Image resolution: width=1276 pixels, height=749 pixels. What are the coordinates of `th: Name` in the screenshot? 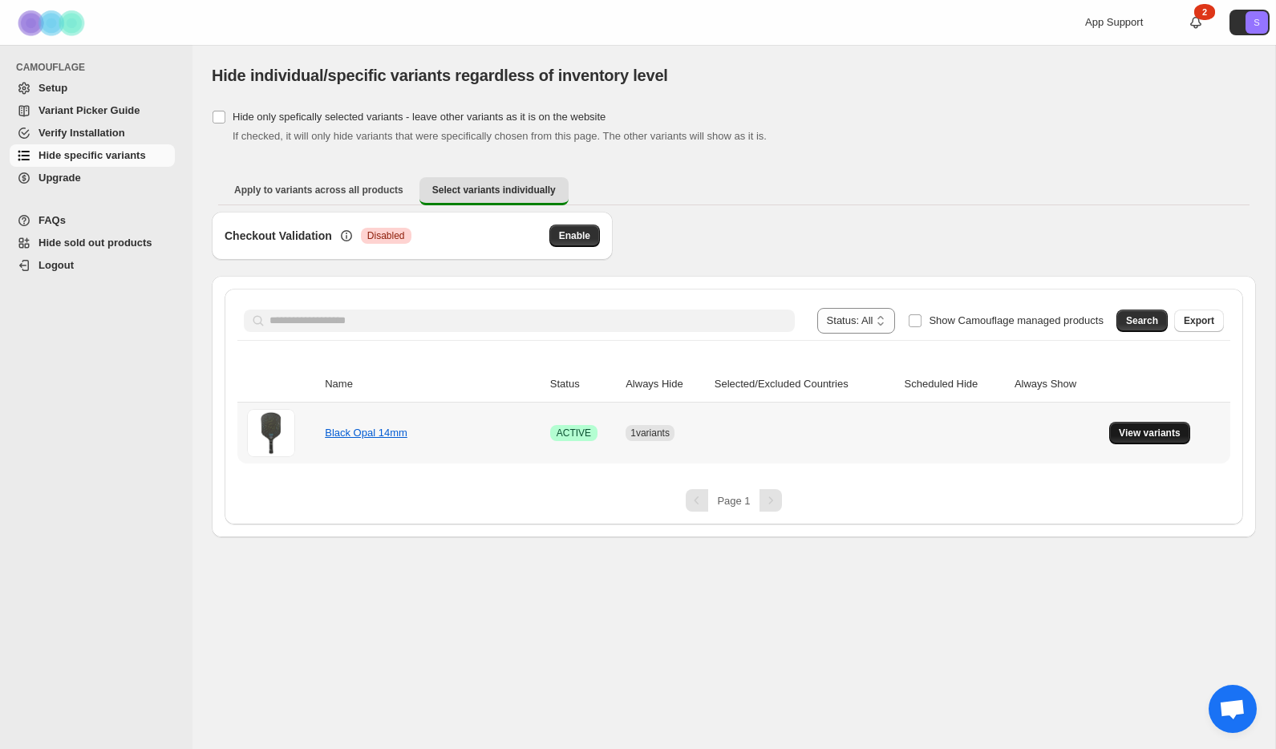 It's located at (432, 384).